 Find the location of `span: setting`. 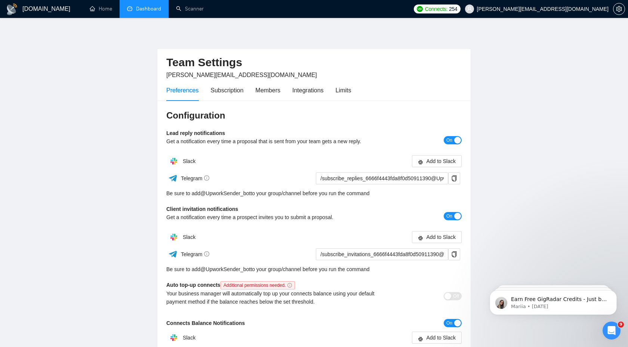

span: setting is located at coordinates (619, 9).